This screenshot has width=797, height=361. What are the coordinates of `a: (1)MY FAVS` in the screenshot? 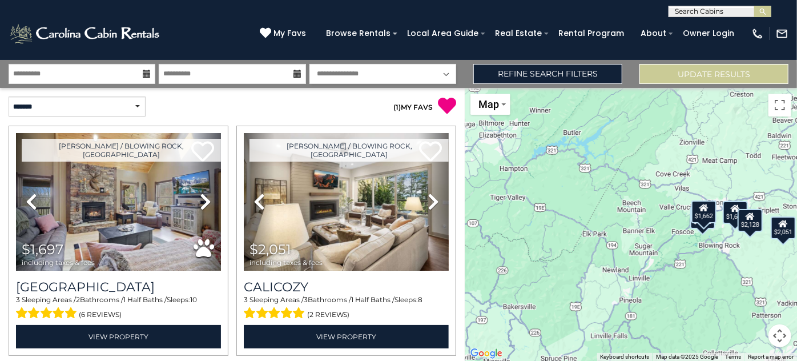 It's located at (413, 107).